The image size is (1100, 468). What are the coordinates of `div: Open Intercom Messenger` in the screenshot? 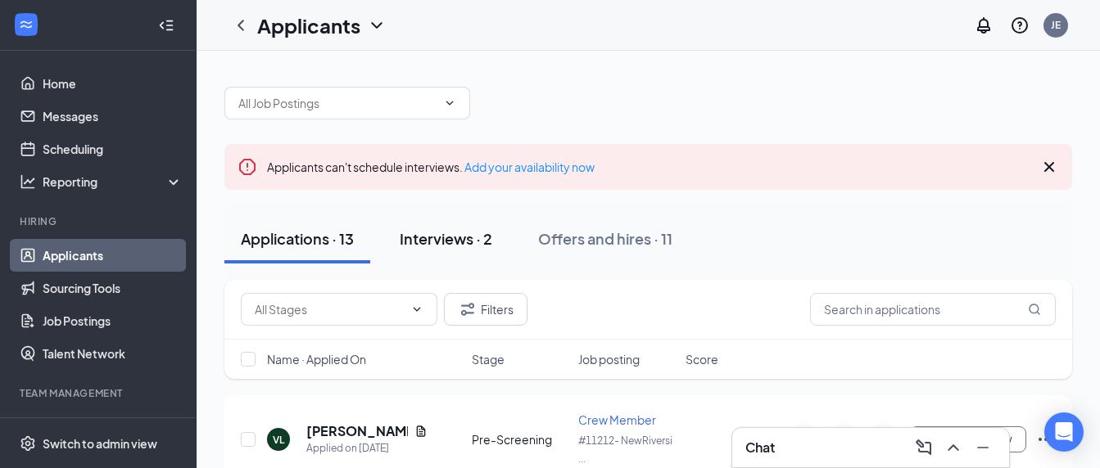 It's located at (1064, 432).